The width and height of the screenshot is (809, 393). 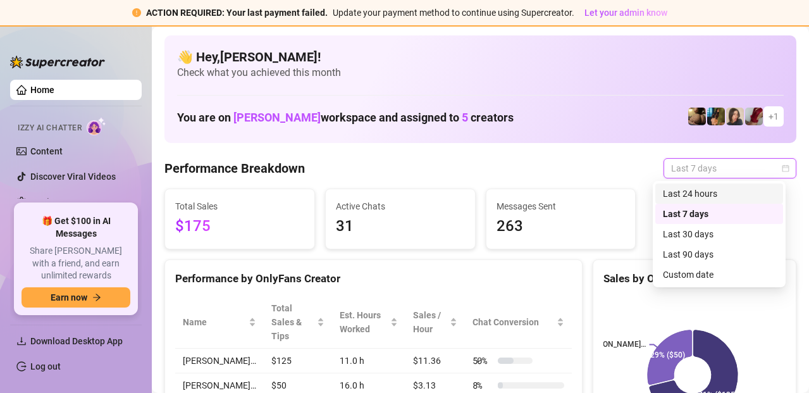 I want to click on th: Name, so click(x=219, y=322).